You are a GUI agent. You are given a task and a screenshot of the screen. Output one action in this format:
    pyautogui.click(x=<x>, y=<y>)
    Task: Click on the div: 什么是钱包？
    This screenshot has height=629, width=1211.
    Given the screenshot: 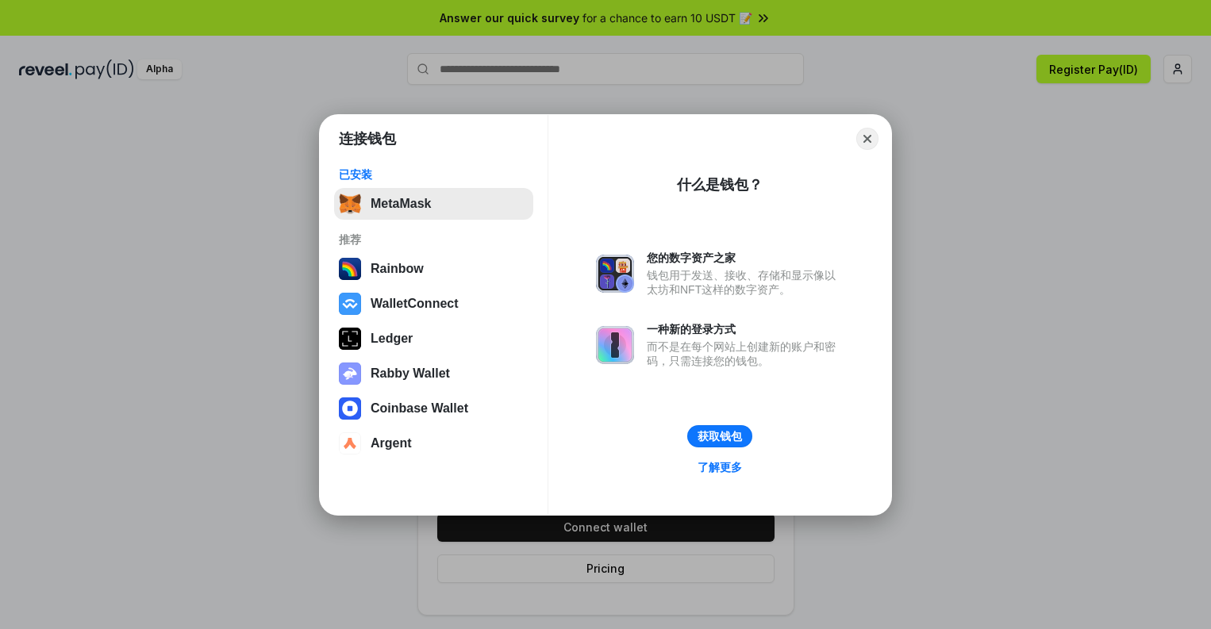 What is the action you would take?
    pyautogui.click(x=720, y=185)
    